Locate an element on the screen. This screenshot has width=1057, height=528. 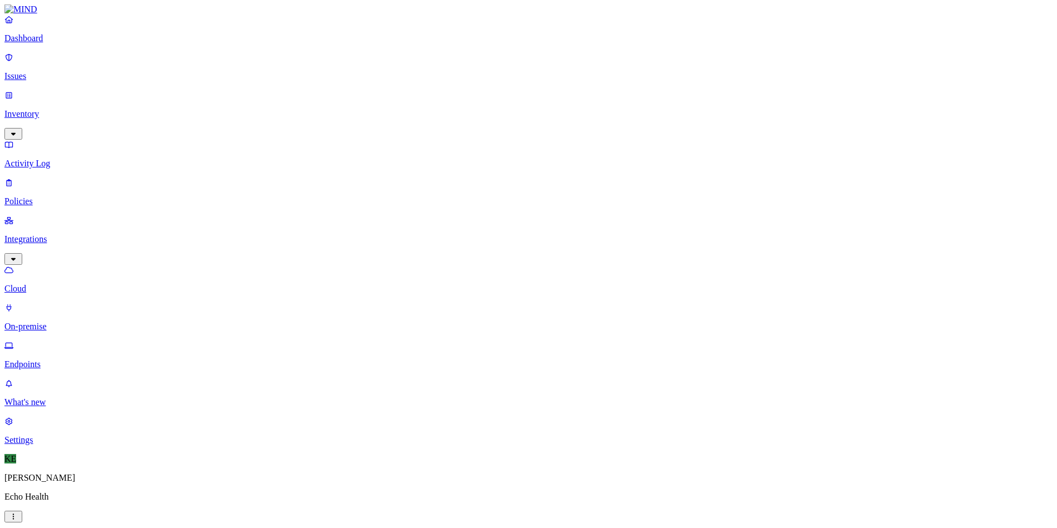
a: What's new is located at coordinates (529, 393).